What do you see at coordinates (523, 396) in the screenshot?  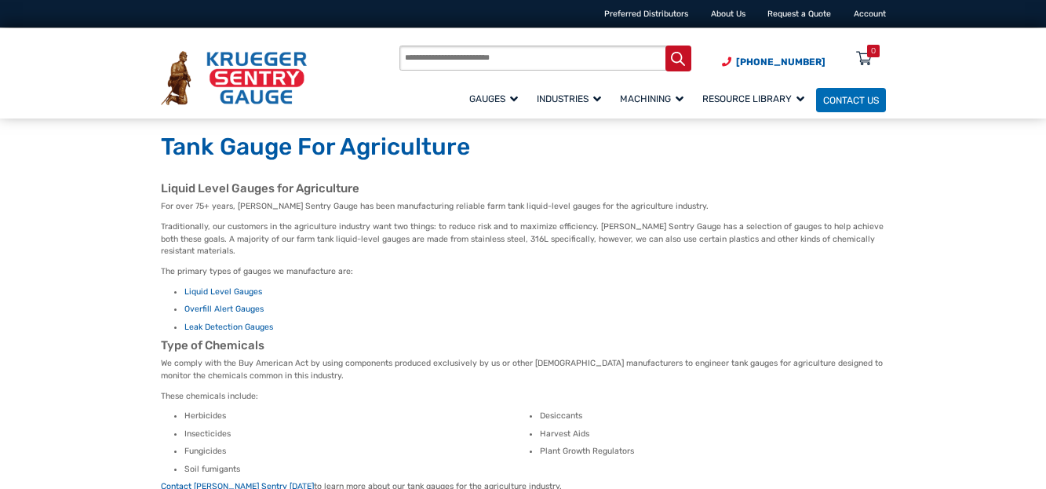 I see `p: These chemicals include:` at bounding box center [523, 396].